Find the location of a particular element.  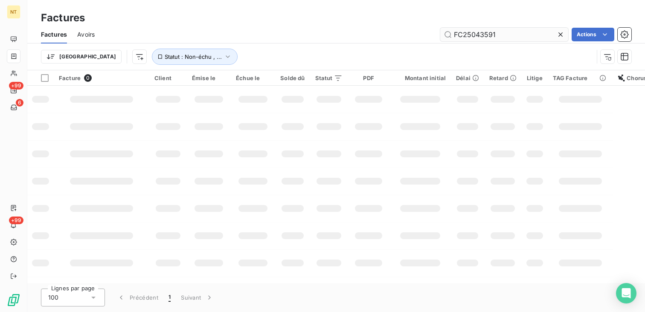

span: 100 is located at coordinates (53, 298).